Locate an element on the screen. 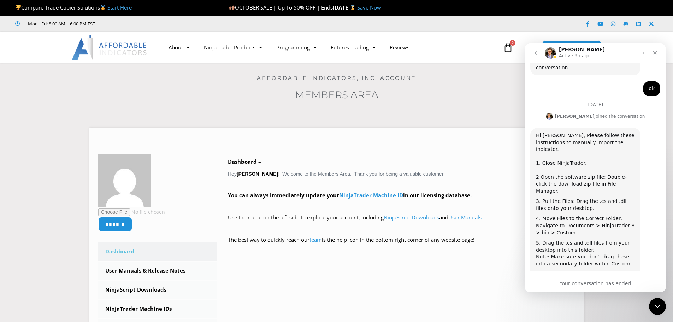 The width and height of the screenshot is (673, 322). button: go back is located at coordinates (11, 10).